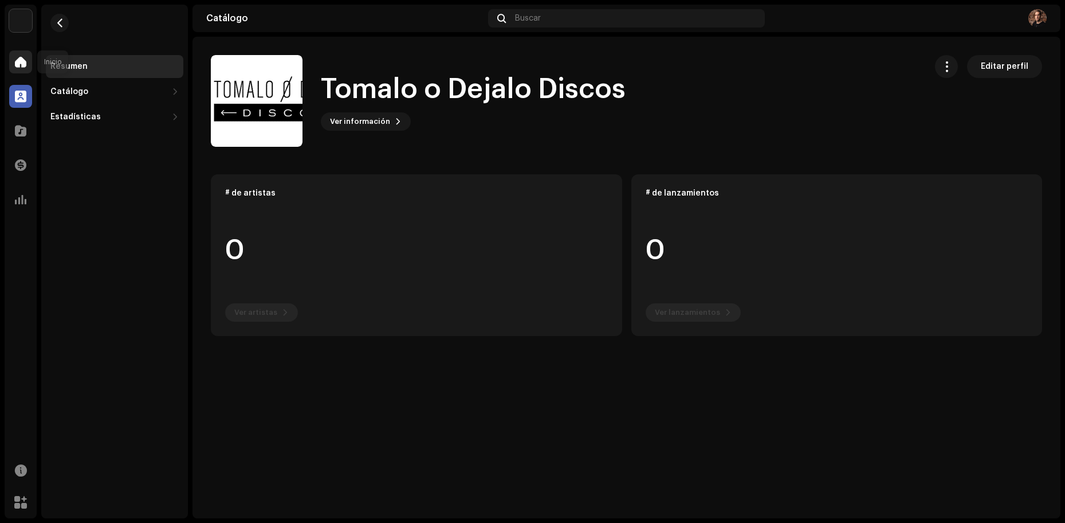 The width and height of the screenshot is (1065, 523). Describe the element at coordinates (360, 122) in the screenshot. I see `span: Ver información` at that location.